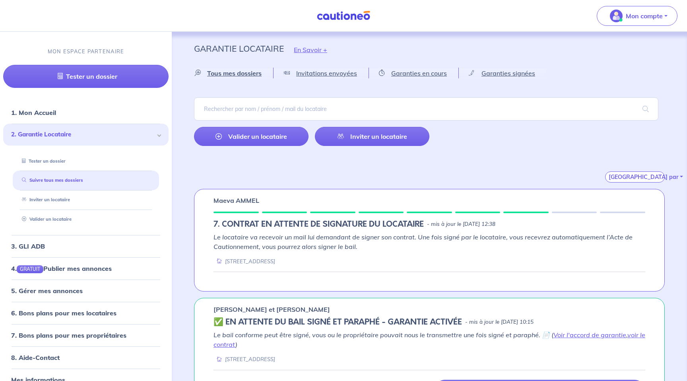  What do you see at coordinates (86, 313) in the screenshot?
I see `div: 6. Bons plans pour mes locataires` at bounding box center [86, 313].